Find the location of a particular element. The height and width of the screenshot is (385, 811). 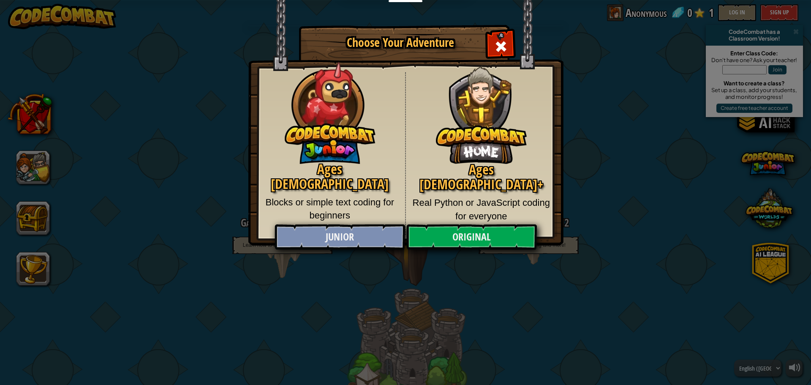

p: Blocks or simple text coding for beginners is located at coordinates (330, 209).